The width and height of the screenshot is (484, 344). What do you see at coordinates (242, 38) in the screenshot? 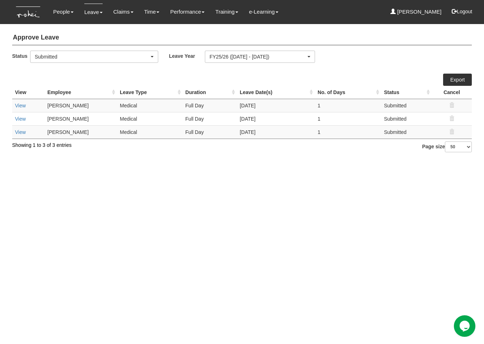
I see `h4: Approve Leave` at bounding box center [242, 38].